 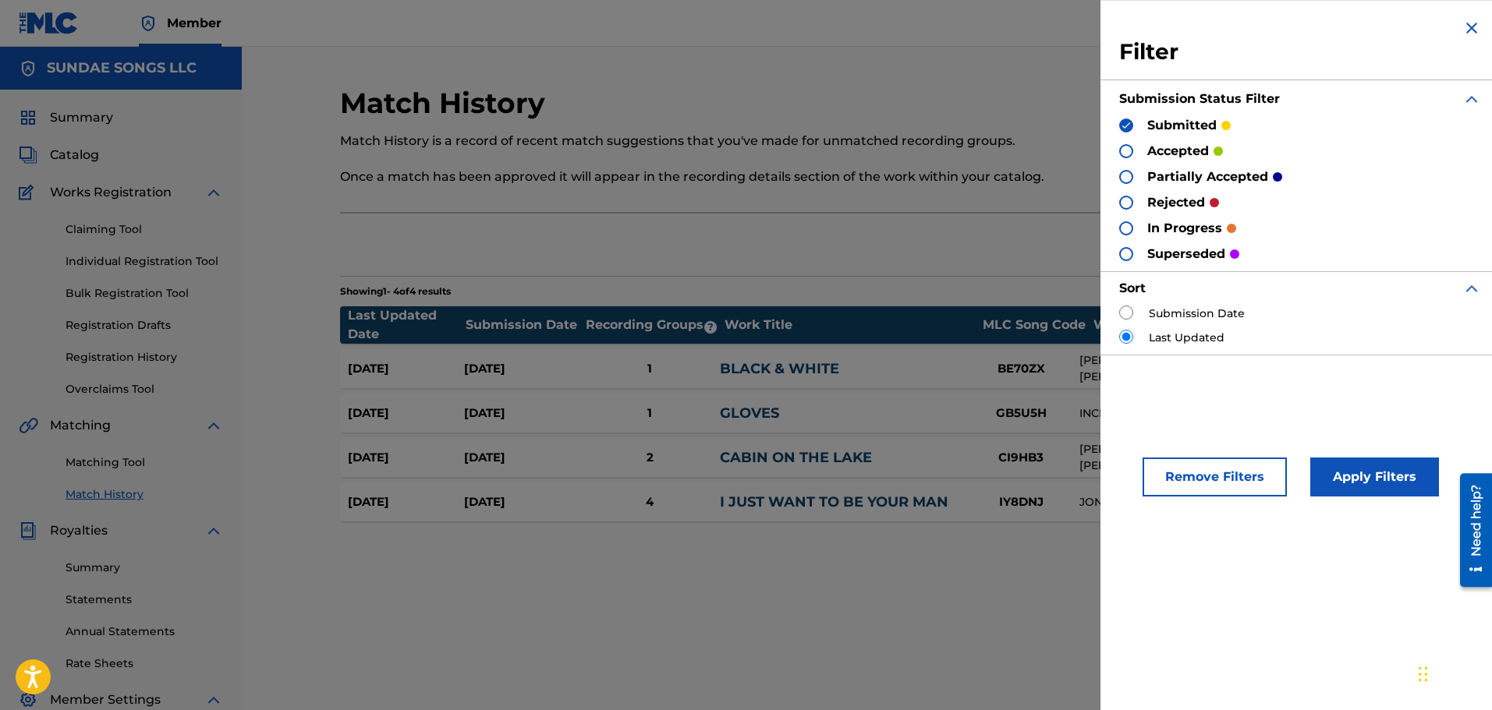 What do you see at coordinates (1021, 369) in the screenshot?
I see `div: BE70ZX` at bounding box center [1021, 369].